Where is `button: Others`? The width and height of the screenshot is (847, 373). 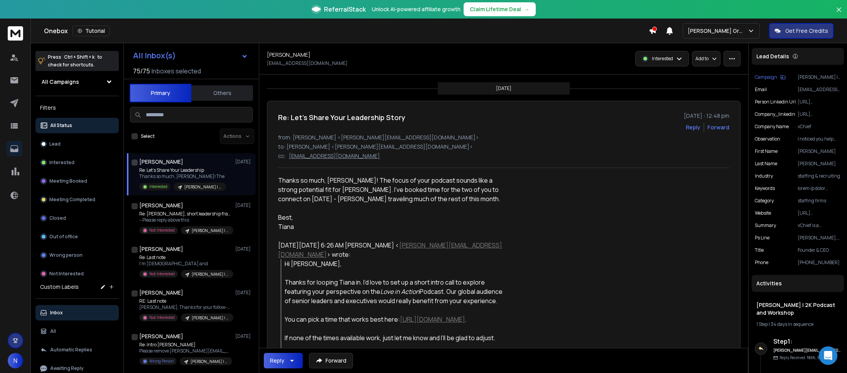 button: Others is located at coordinates (222, 93).